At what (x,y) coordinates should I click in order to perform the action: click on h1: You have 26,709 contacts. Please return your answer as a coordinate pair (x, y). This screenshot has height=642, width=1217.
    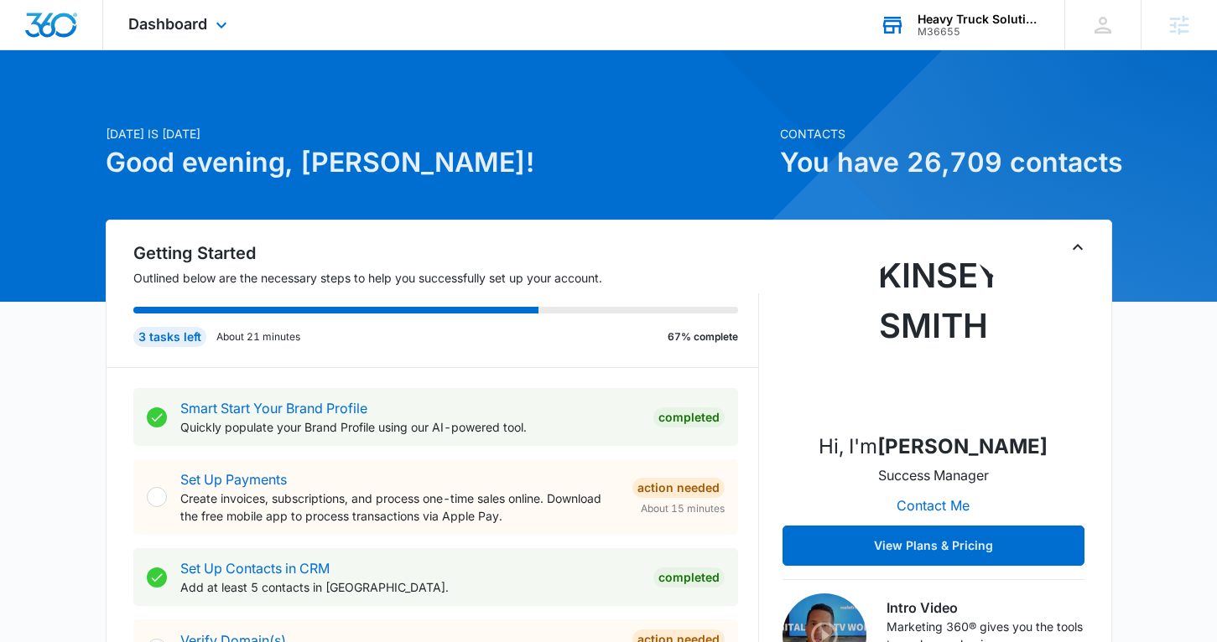
    Looking at the image, I should click on (946, 163).